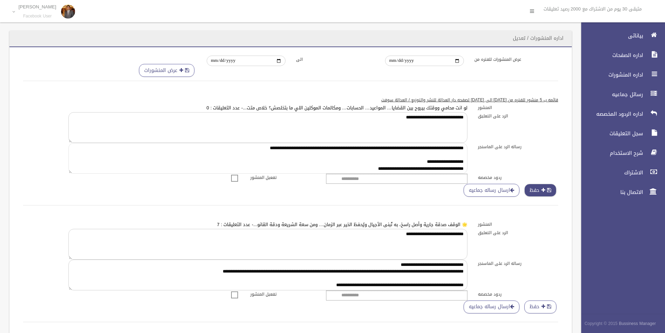 The width and height of the screenshot is (665, 333). I want to click on a: سجل التعليقات, so click(620, 133).